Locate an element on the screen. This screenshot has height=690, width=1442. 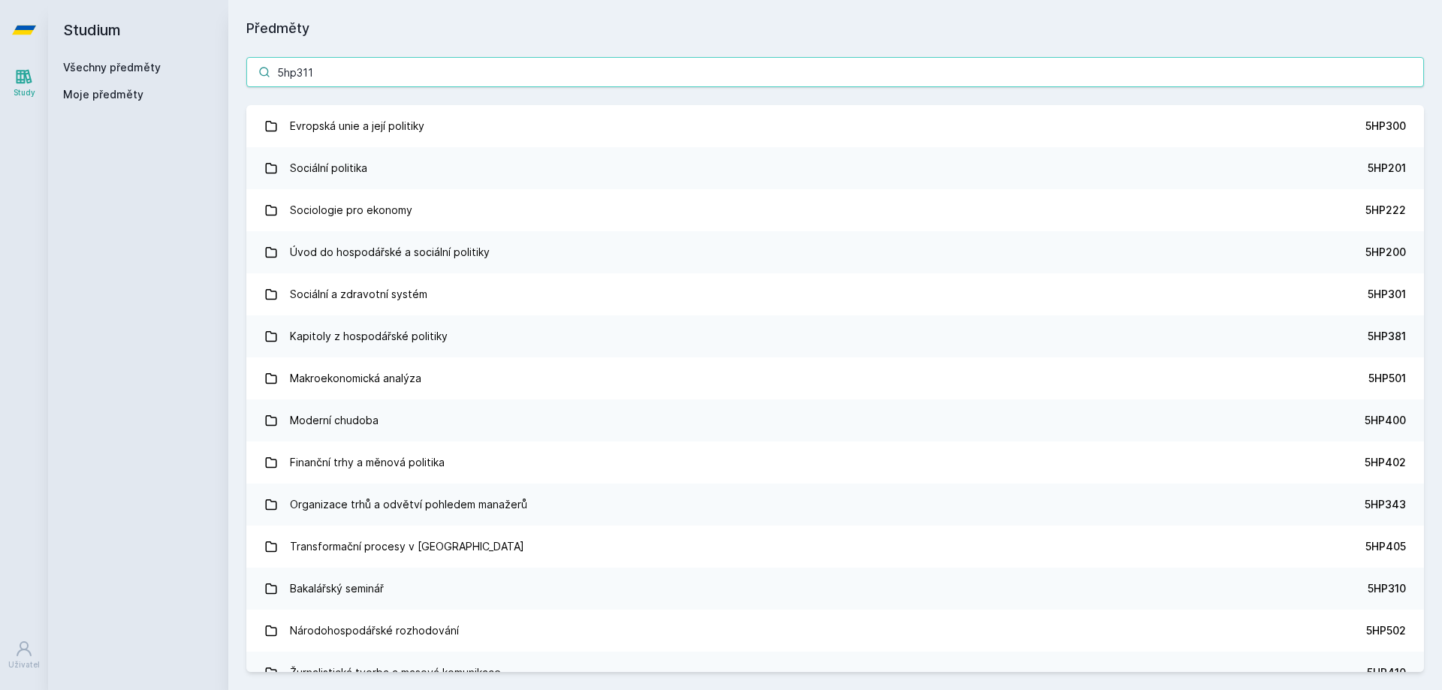
input: Název nebo ident předmětu… is located at coordinates (835, 72).